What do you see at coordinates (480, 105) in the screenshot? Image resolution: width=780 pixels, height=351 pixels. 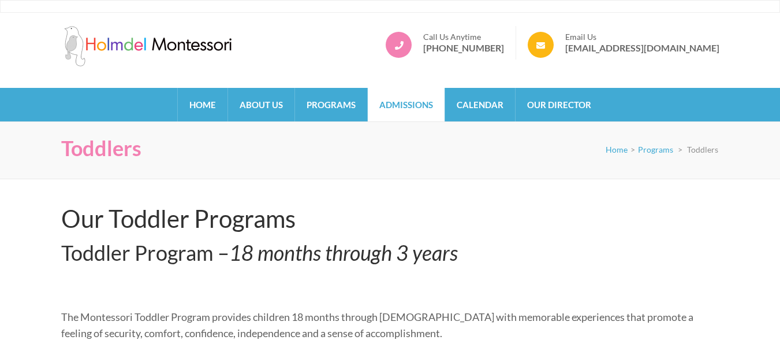 I see `a: Calendar` at bounding box center [480, 105].